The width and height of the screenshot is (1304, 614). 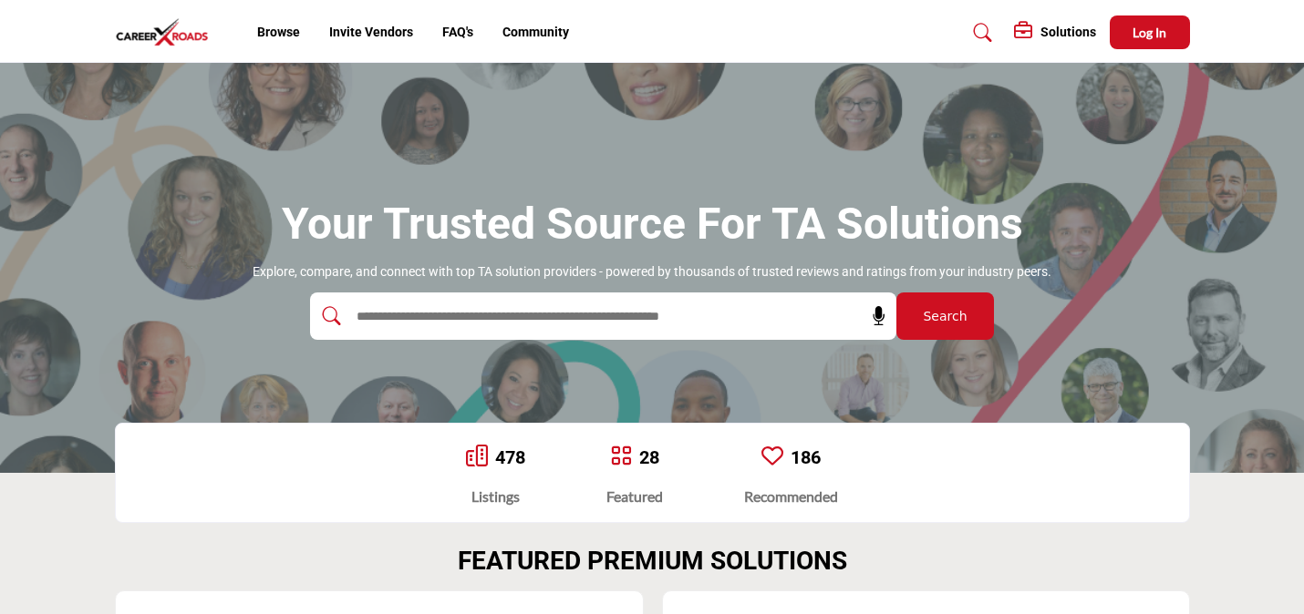 I want to click on h1: Your Trusted Source for TA Solutions, so click(x=652, y=224).